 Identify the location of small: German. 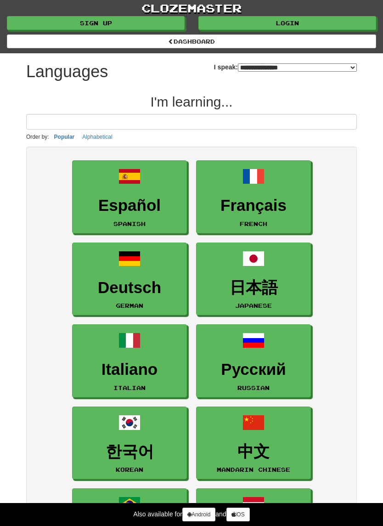
(130, 306).